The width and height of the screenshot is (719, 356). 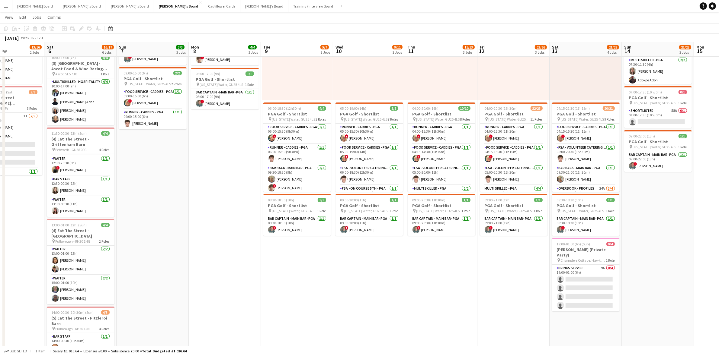 What do you see at coordinates (536, 119) in the screenshot?
I see `span: 11 Roles` at bounding box center [536, 119].